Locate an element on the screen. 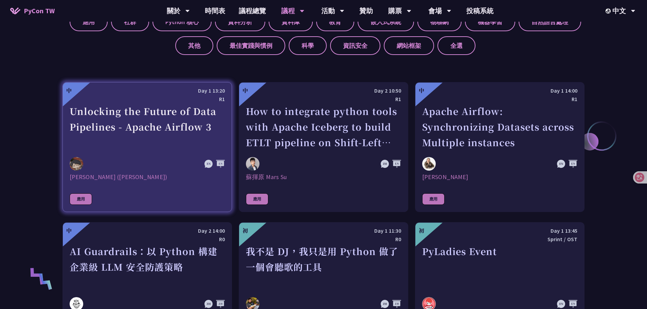  label: 自然語言處理 is located at coordinates (550, 22).